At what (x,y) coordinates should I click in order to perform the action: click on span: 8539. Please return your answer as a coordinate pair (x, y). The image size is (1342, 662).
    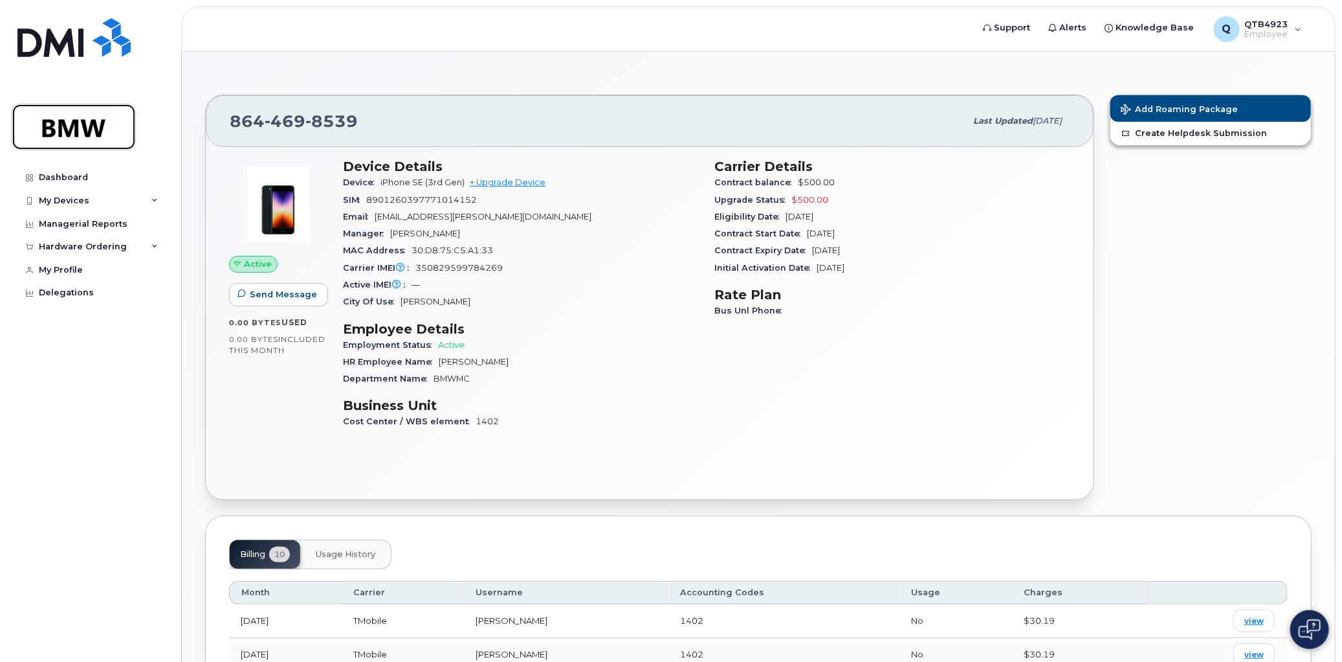
    Looking at the image, I should click on (331, 121).